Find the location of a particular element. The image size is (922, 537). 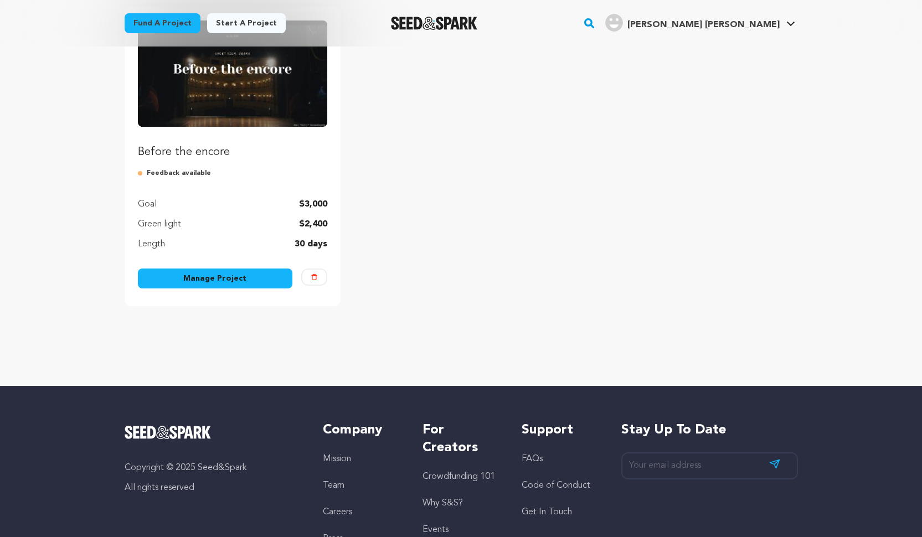

img: Seed&Spark Logo is located at coordinates (168, 432).